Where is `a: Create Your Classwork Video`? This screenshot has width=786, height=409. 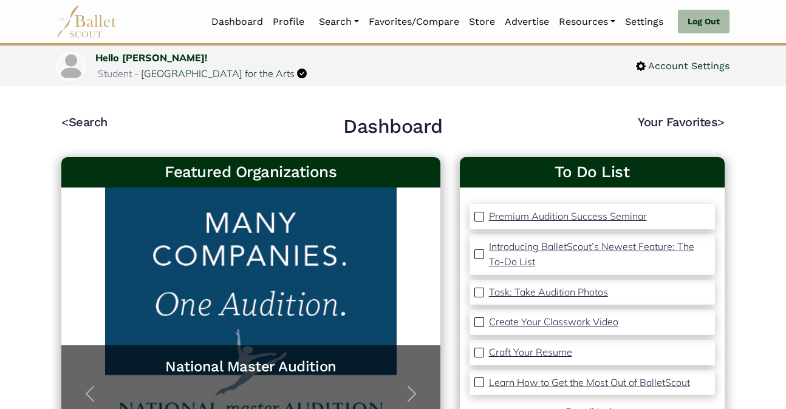 a: Create Your Classwork Video is located at coordinates (553, 322).